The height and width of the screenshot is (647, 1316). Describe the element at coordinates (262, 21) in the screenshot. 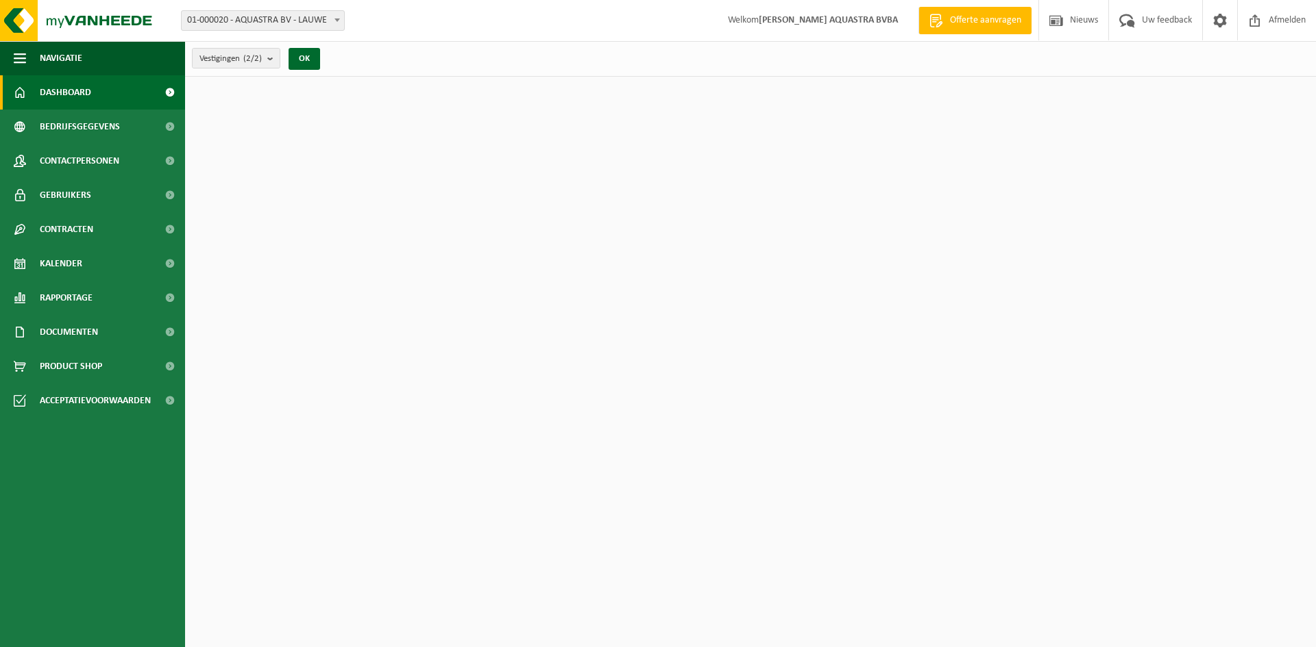

I see `span: 01-000020 - AQUASTRA BV - LAUWE` at that location.